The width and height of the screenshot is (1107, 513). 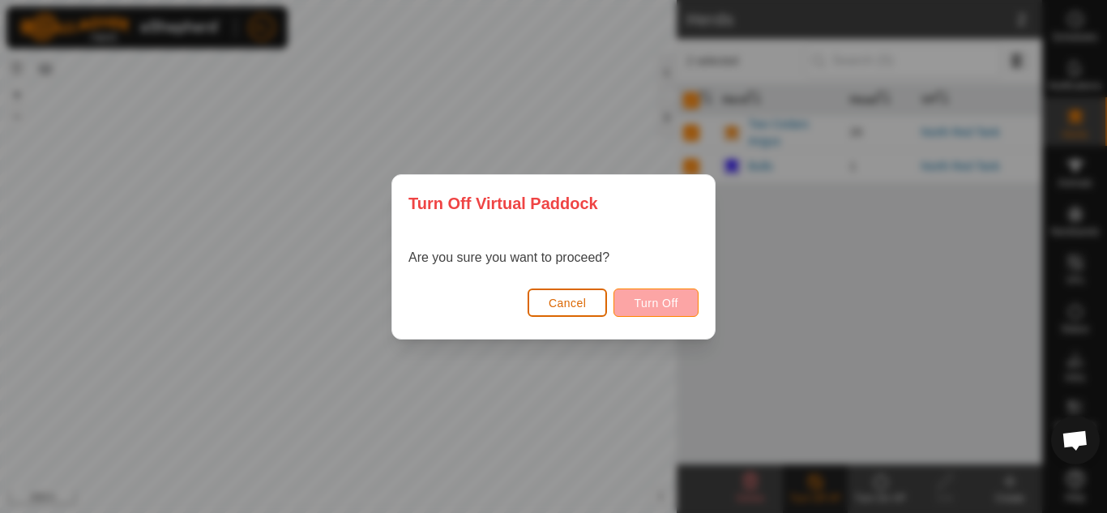 What do you see at coordinates (656, 302) in the screenshot?
I see `button: Turn Off` at bounding box center [656, 302].